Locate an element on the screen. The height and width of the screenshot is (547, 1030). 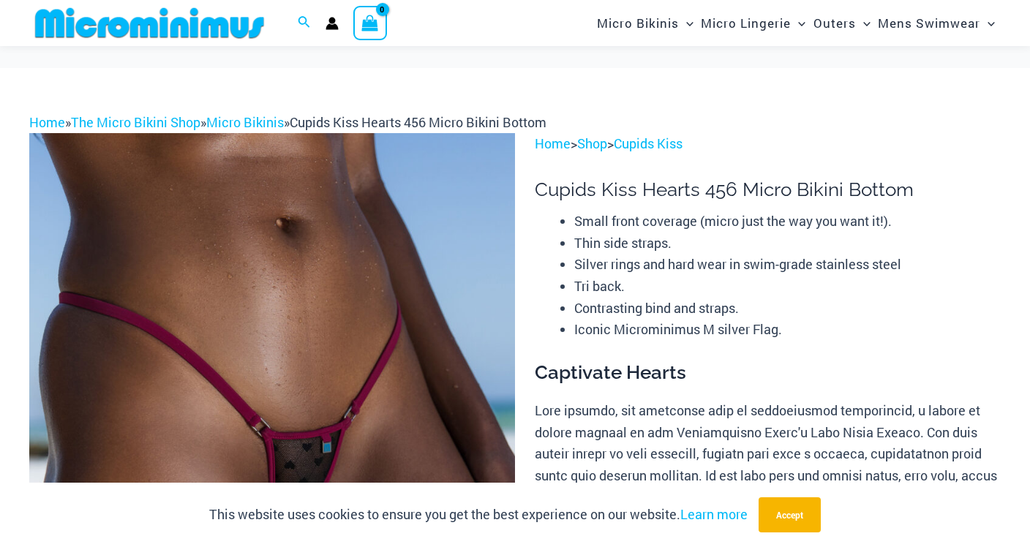
span: Cupids Kiss Hearts 456 Micro Bikini Bottom is located at coordinates (418, 122).